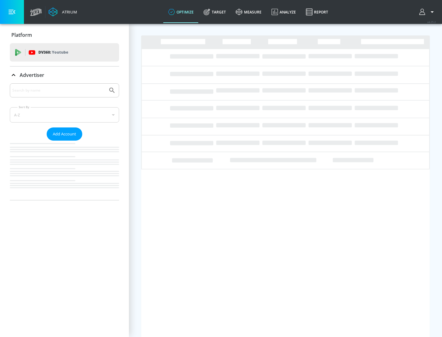 Image resolution: width=442 pixels, height=337 pixels. What do you see at coordinates (64, 35) in the screenshot?
I see `div: Platform` at bounding box center [64, 35].